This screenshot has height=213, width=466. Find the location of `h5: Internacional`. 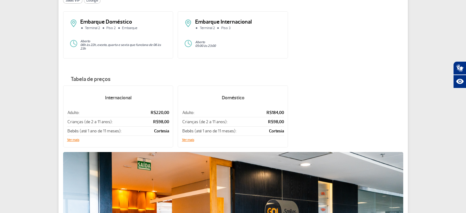

h5: Internacional is located at coordinates (118, 98).